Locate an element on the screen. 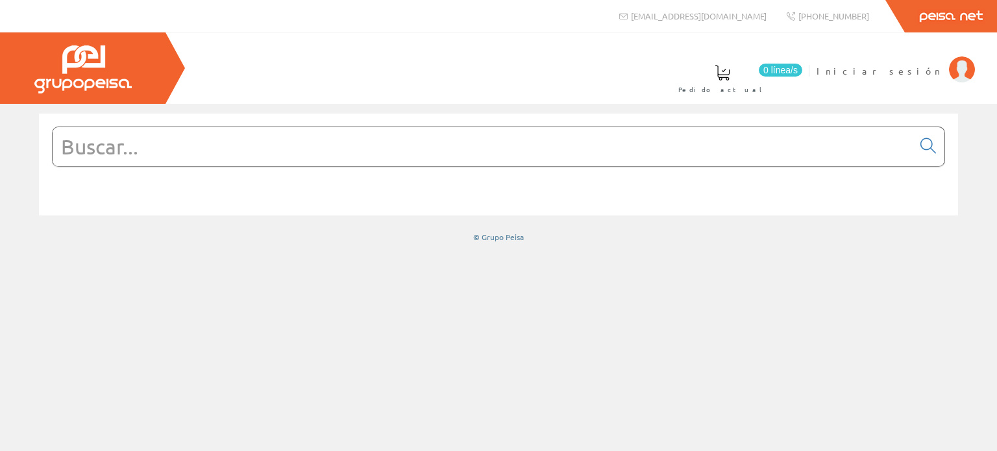 Image resolution: width=997 pixels, height=451 pixels. a: Iniciar sesión is located at coordinates (895, 60).